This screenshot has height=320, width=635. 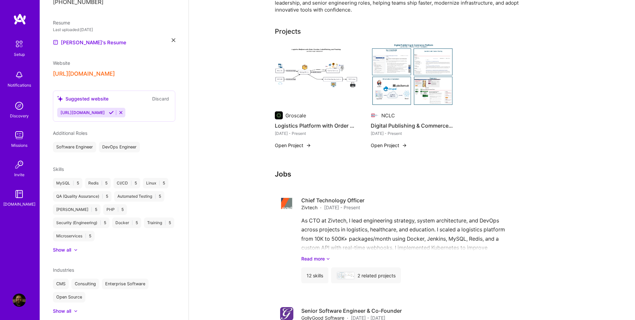 What do you see at coordinates (83, 99) in the screenshot?
I see `div: Suggested website` at bounding box center [83, 99].